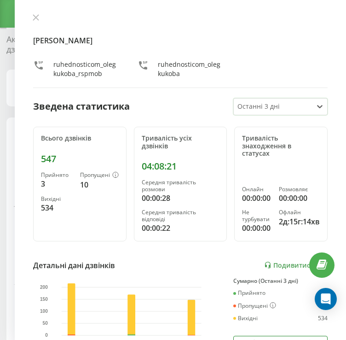  I want to click on div: Детальні дані дзвінків, so click(74, 265).